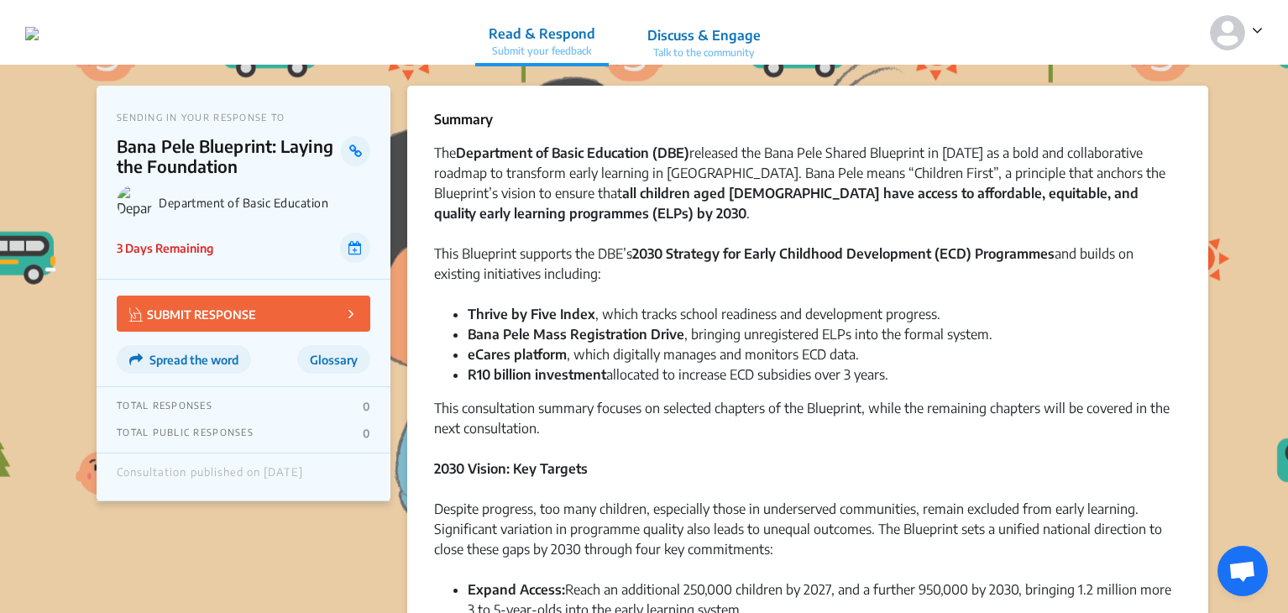  I want to click on p: SENDING IN YOUR RESPONSE TO, so click(243, 117).